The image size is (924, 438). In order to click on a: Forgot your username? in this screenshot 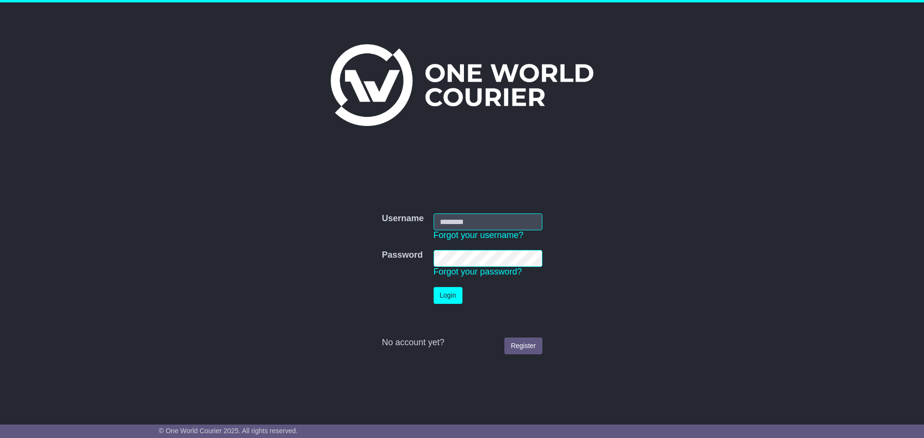, I will do `click(478, 235)`.